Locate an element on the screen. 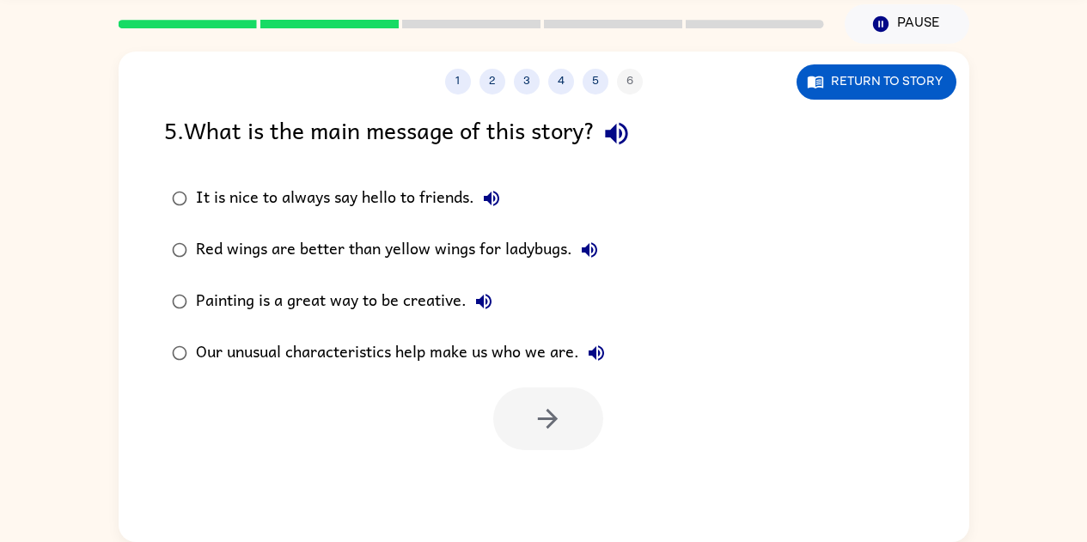 Image resolution: width=1087 pixels, height=542 pixels. div: Painting is a great way to be creative. is located at coordinates (348, 302).